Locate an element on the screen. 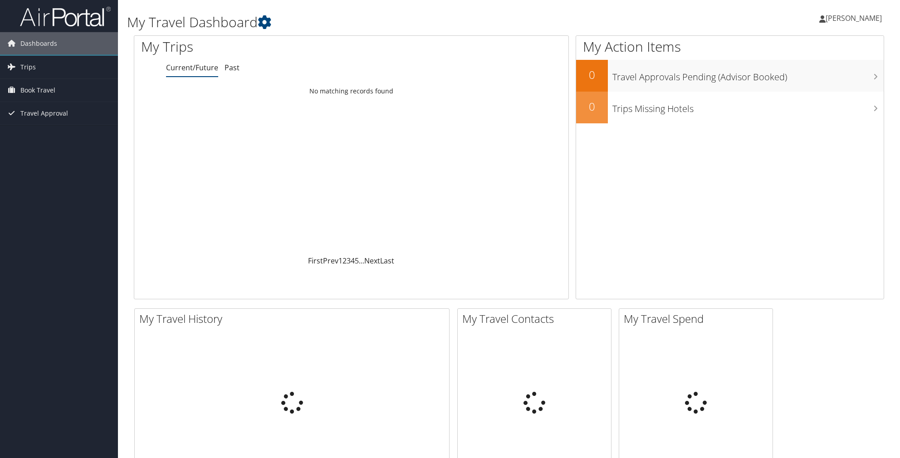 This screenshot has height=458, width=900. a: 0Travel Approvals Pending (Advisor Booked) is located at coordinates (730, 76).